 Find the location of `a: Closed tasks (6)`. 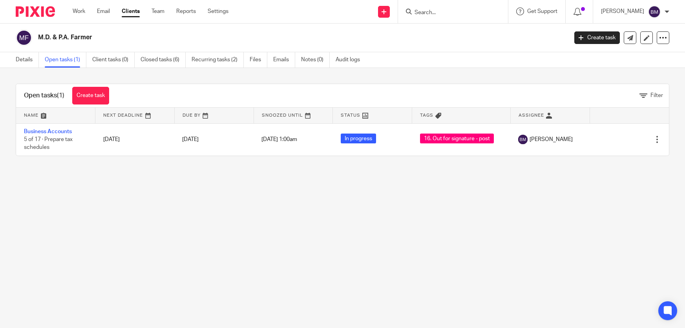

a: Closed tasks (6) is located at coordinates (163, 60).